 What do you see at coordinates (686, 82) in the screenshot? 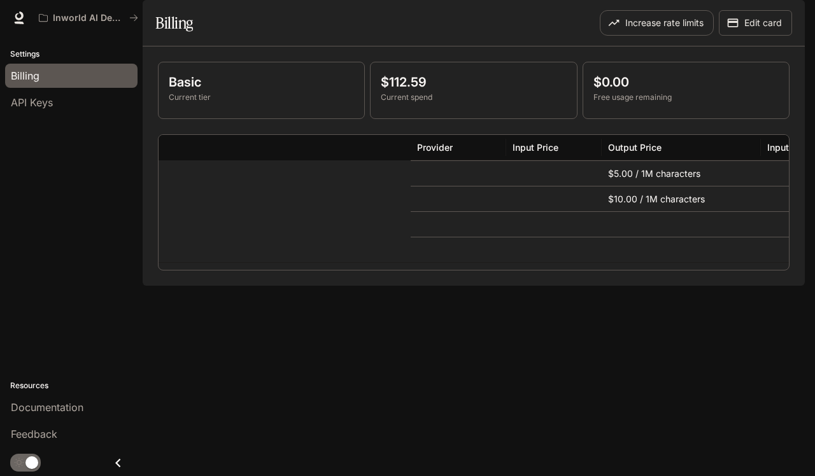
I see `p: $0.00` at bounding box center [686, 82].